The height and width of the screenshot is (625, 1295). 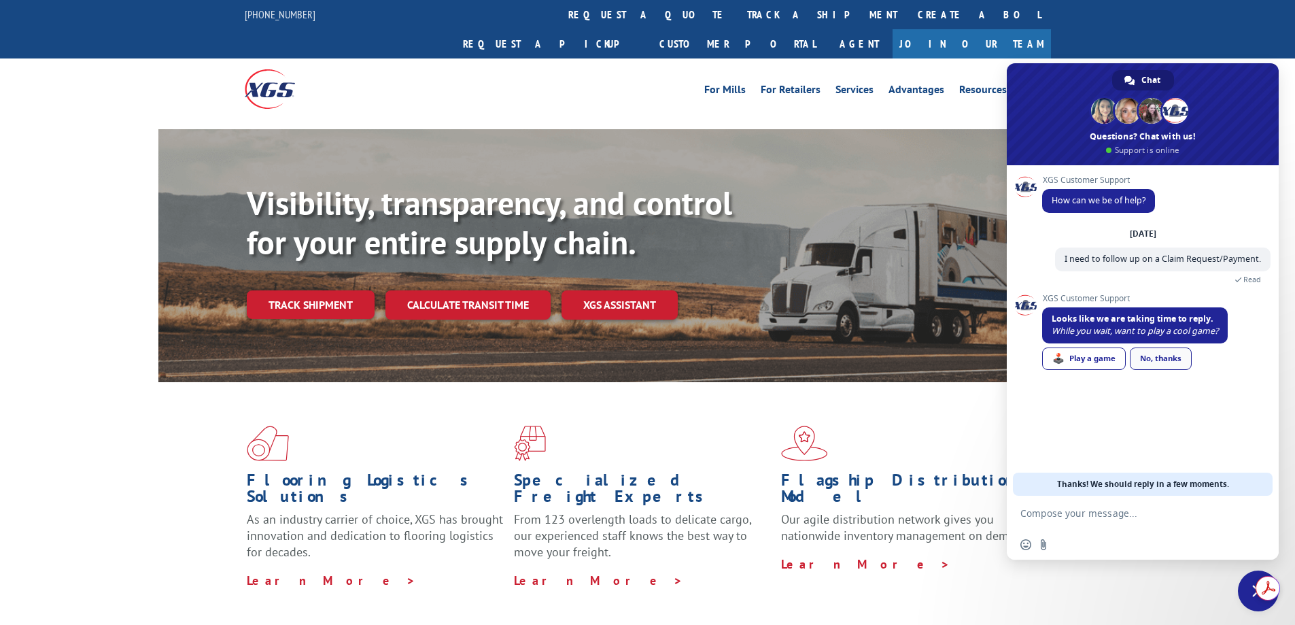 What do you see at coordinates (642, 491) in the screenshot?
I see `h1: Specialized Freight Experts` at bounding box center [642, 491].